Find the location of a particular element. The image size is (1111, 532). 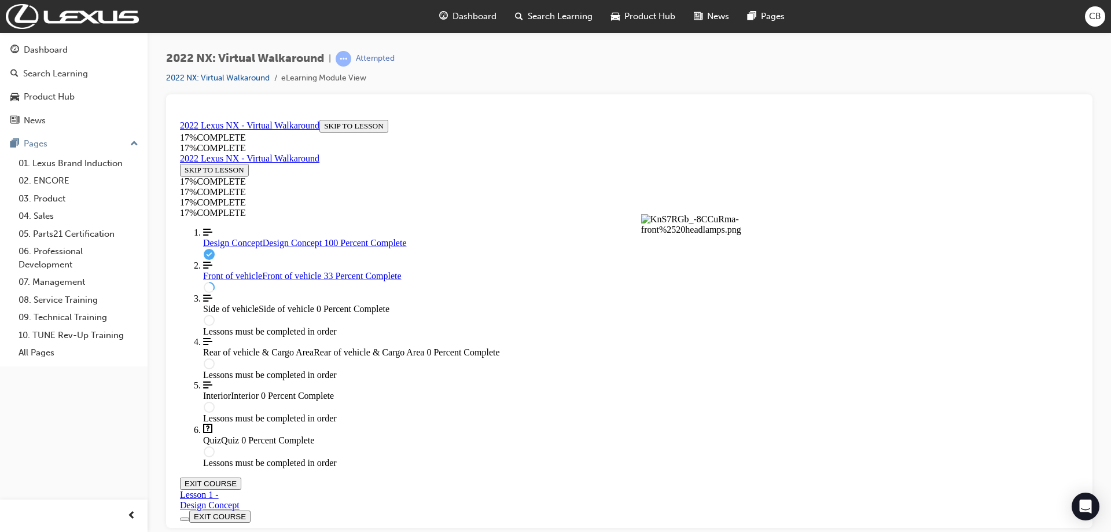

div: Search Learning is located at coordinates (56, 73).